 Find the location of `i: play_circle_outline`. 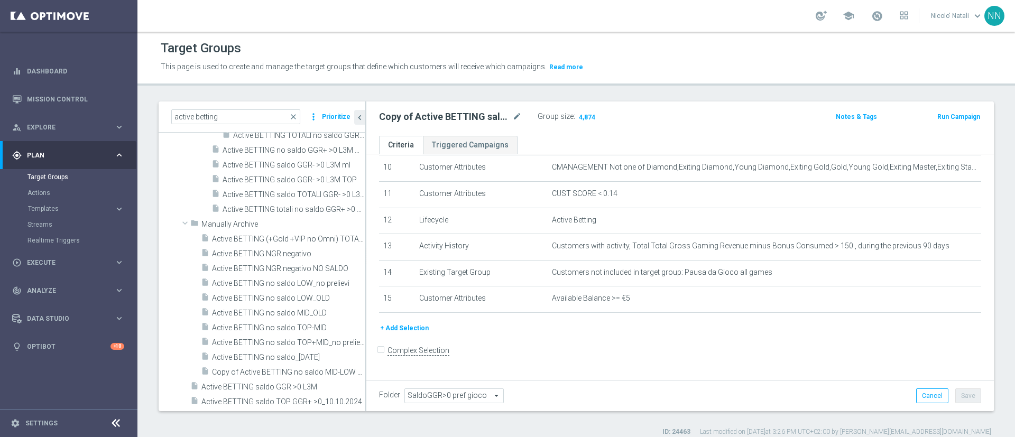

i: play_circle_outline is located at coordinates (17, 263).